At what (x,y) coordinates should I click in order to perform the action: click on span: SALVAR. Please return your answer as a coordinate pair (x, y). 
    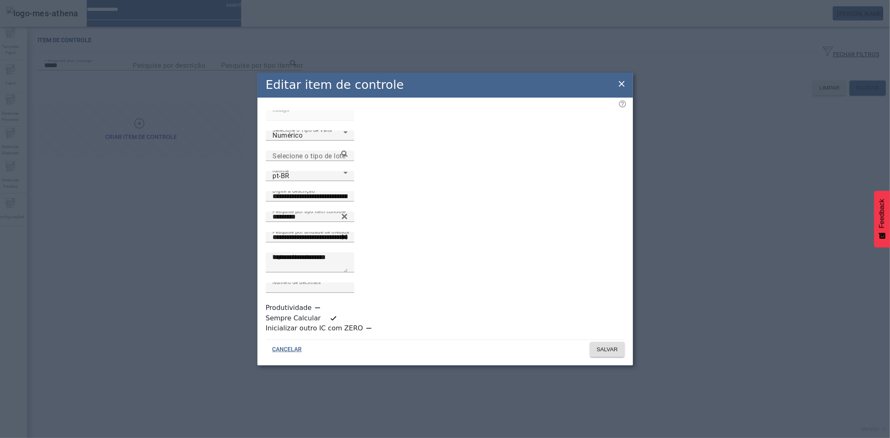
    Looking at the image, I should click on (607, 350).